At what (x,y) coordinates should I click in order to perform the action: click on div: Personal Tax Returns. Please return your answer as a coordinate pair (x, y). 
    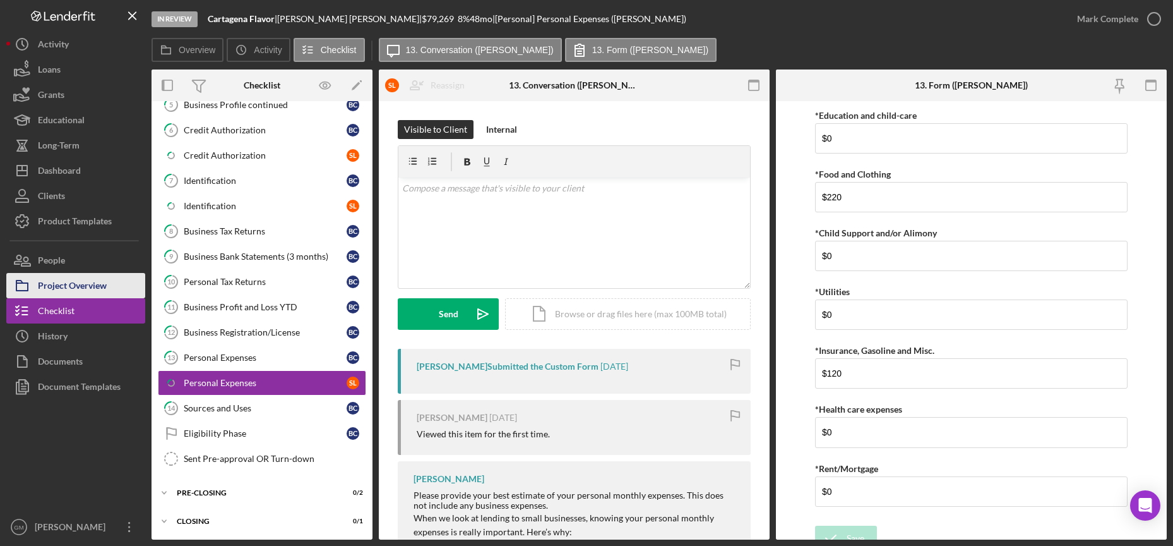
    Looking at the image, I should click on (265, 282).